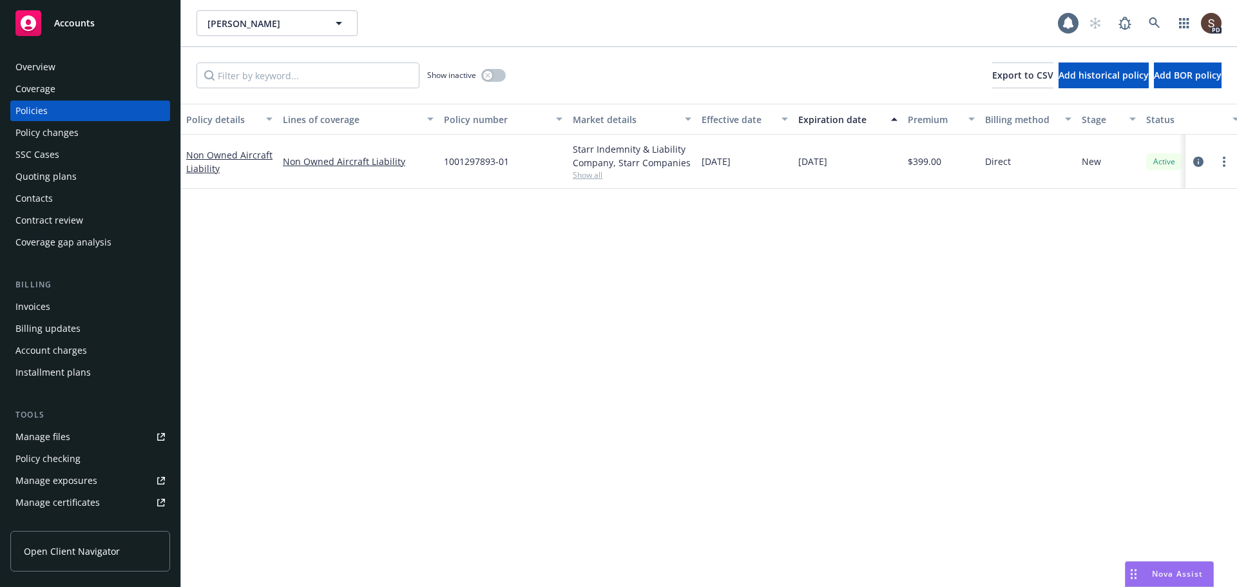 The width and height of the screenshot is (1237, 587). Describe the element at coordinates (1198, 162) in the screenshot. I see `a: circleInformation` at that location.